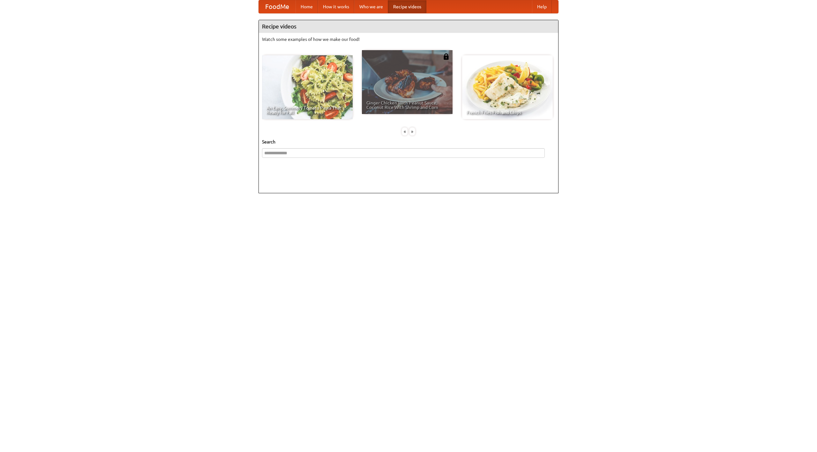 The width and height of the screenshot is (817, 452). Describe the element at coordinates (508, 112) in the screenshot. I see `span: French Fries Fish and Chips` at that location.